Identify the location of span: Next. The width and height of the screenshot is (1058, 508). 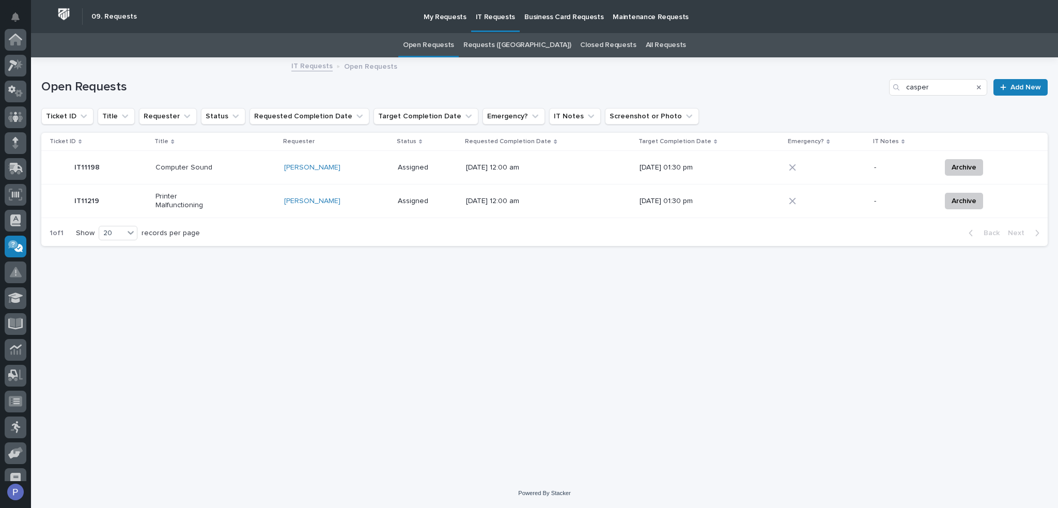
(1019, 233).